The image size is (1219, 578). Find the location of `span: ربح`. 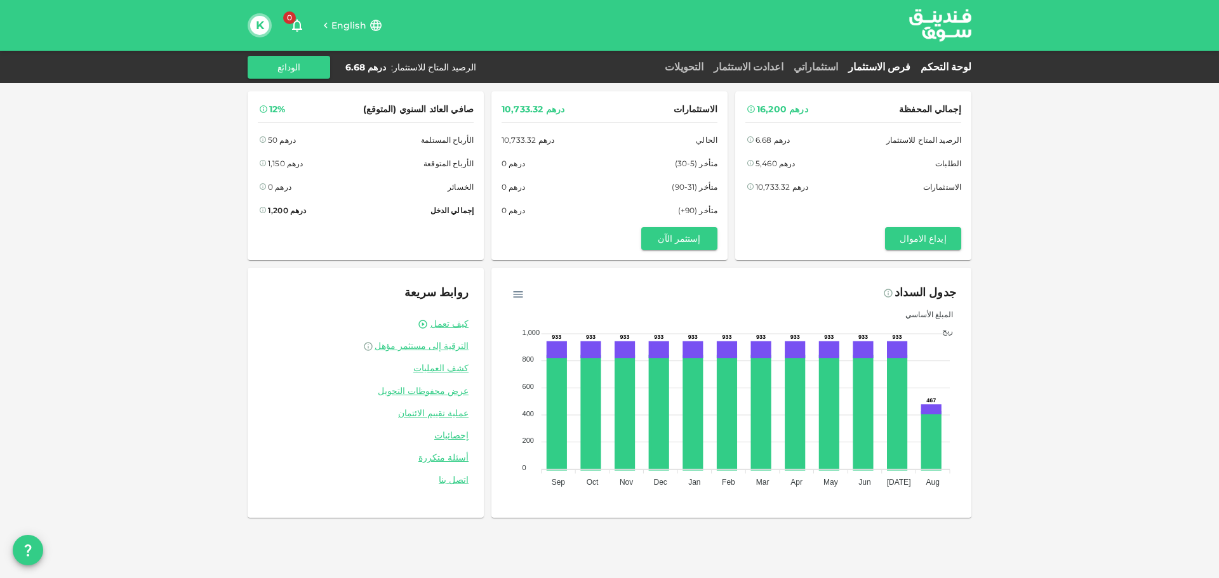

span: ربح is located at coordinates (943, 331).